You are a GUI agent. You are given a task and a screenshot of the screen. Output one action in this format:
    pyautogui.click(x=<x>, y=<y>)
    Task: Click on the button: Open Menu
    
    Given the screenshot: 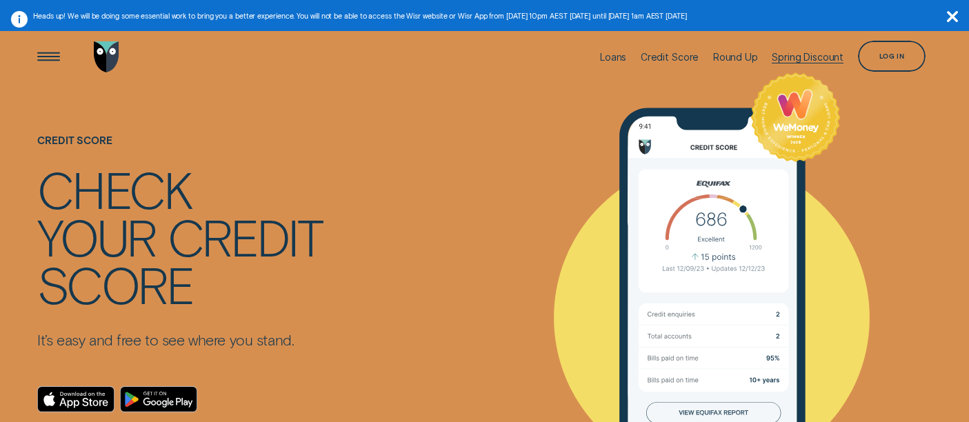 What is the action you would take?
    pyautogui.click(x=49, y=57)
    